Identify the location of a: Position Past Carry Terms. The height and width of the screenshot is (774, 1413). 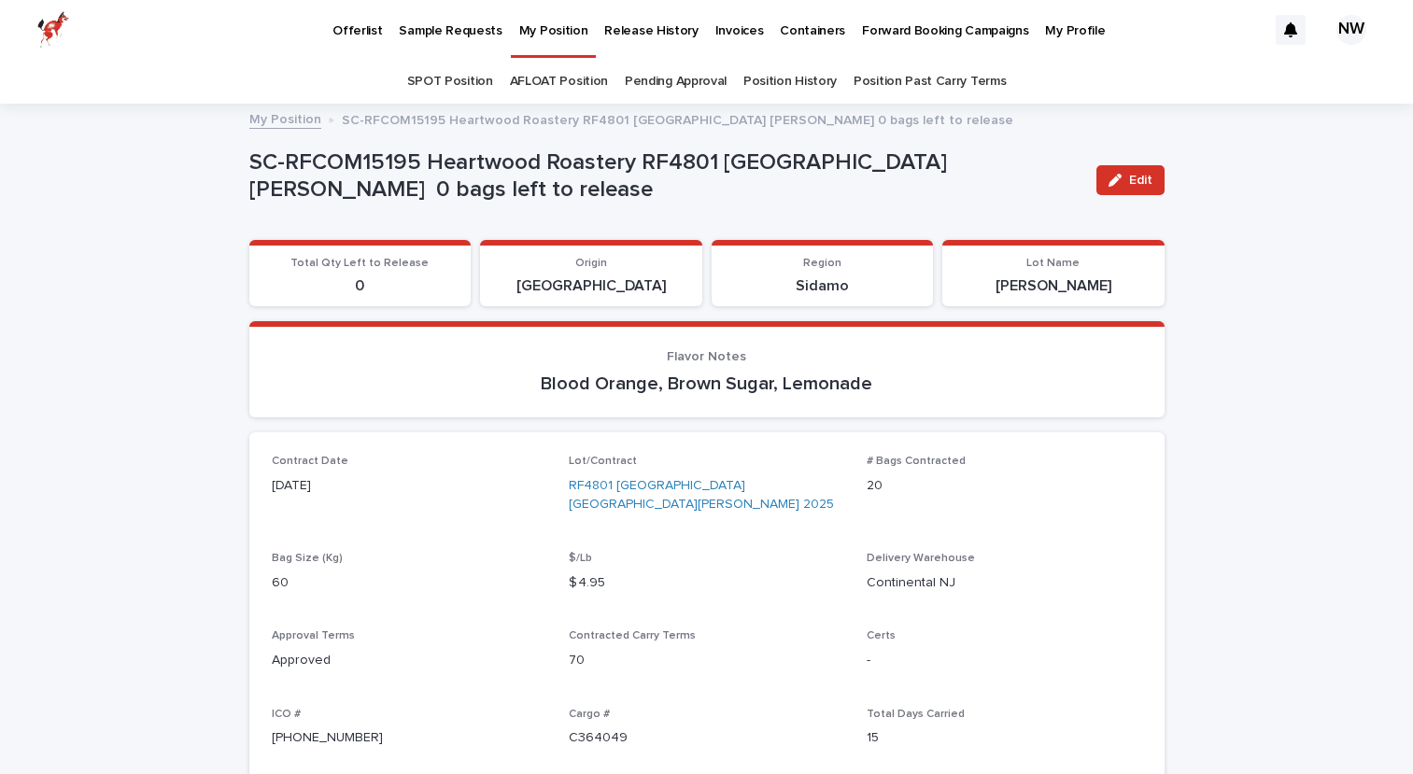
(929, 81).